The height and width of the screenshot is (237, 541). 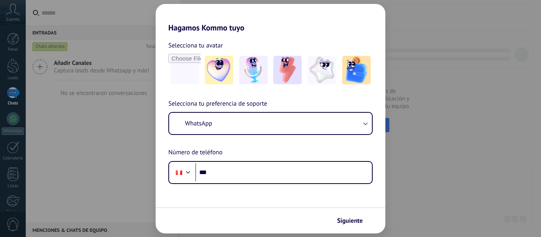 What do you see at coordinates (322, 70) in the screenshot?
I see `img: -4.jpeg` at bounding box center [322, 70].